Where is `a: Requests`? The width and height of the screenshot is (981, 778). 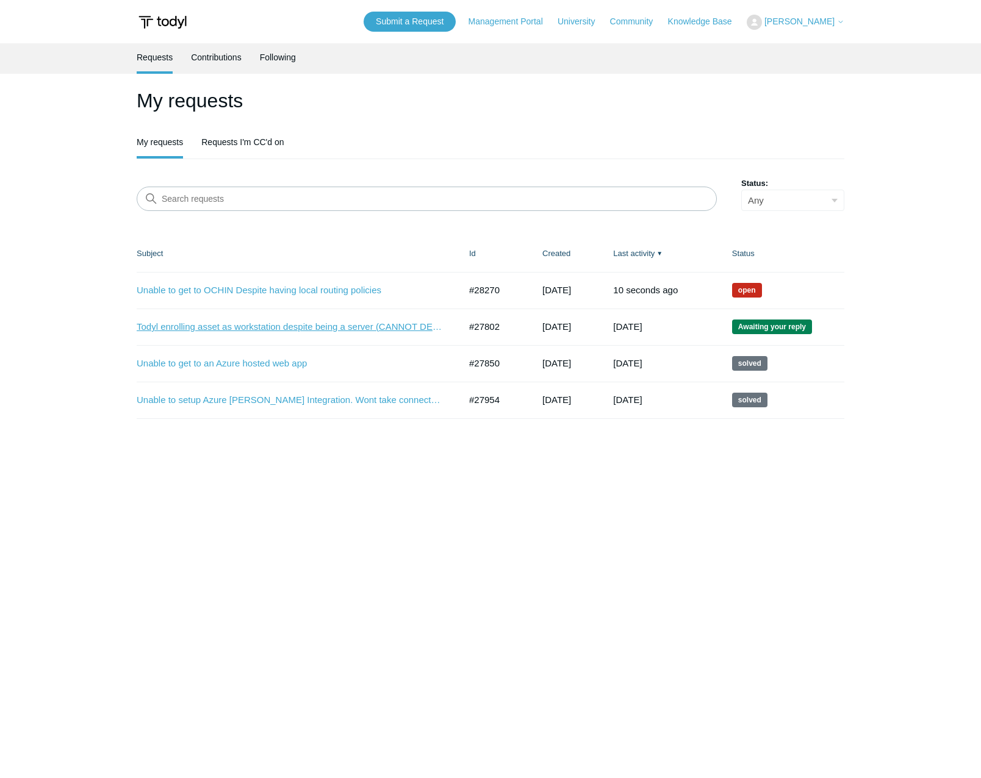 a: Requests is located at coordinates (154, 57).